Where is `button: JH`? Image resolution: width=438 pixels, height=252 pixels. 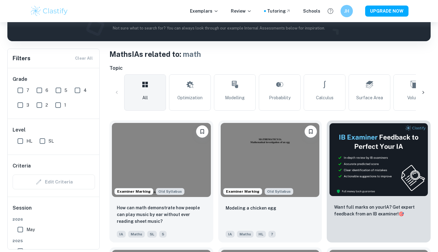
button: JH is located at coordinates (347, 11).